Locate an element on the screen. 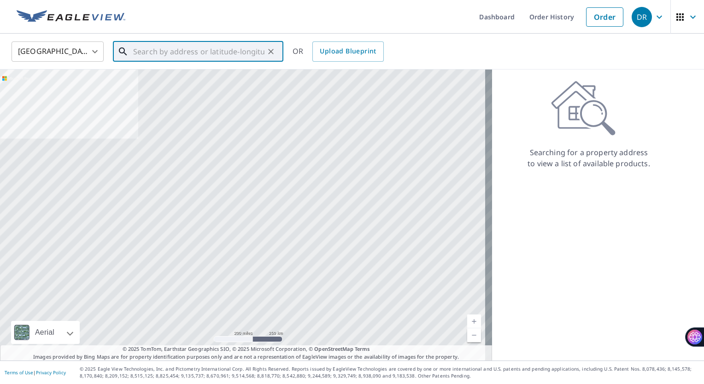 The height and width of the screenshot is (384, 704). a: Terms of Use is located at coordinates (19, 373).